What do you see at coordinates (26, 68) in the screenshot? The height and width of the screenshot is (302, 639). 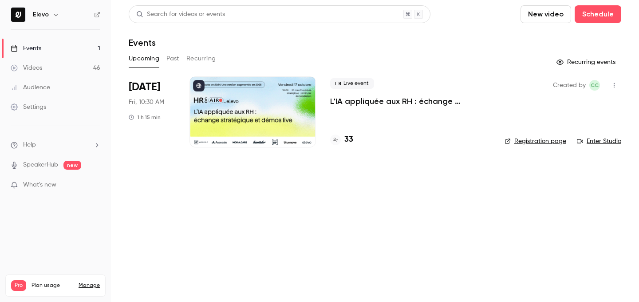 I see `div: Videos` at bounding box center [26, 68].